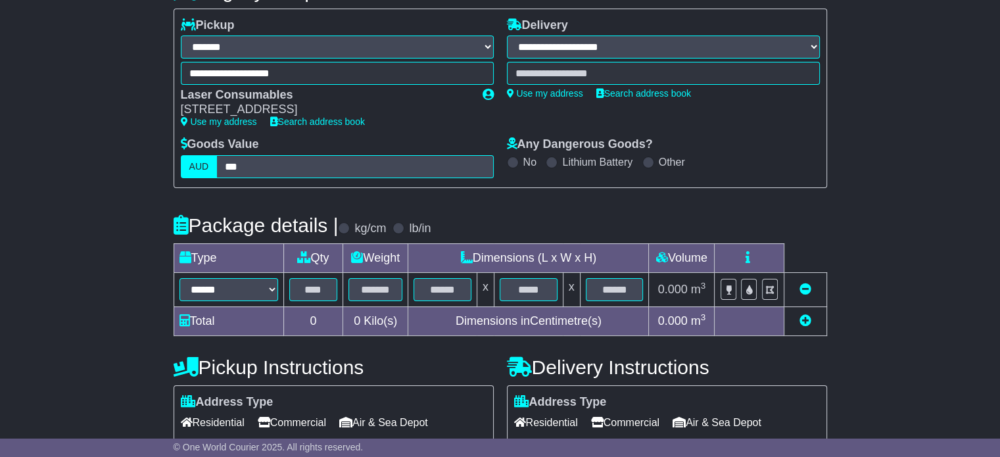 This screenshot has height=457, width=1000. I want to click on td: Total, so click(228, 321).